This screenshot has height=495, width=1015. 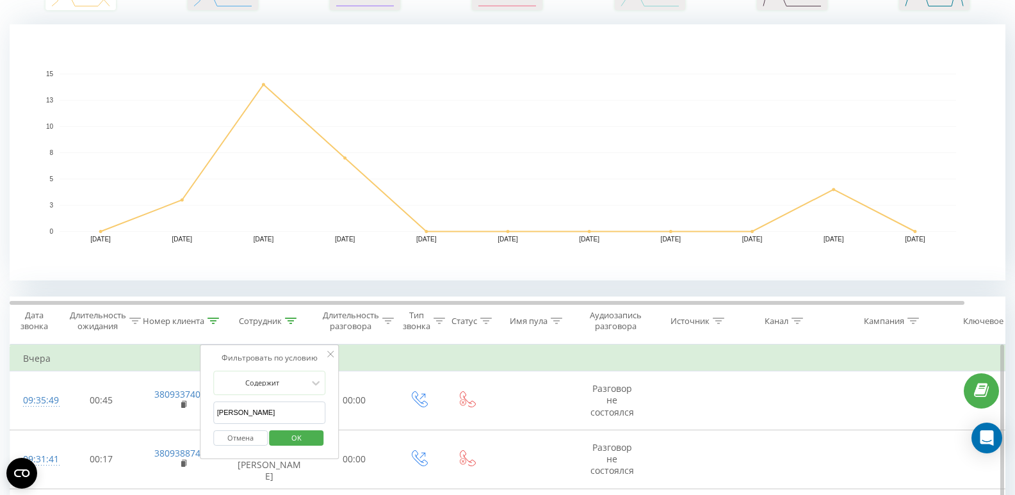 What do you see at coordinates (507, 152) in the screenshot?
I see `svg: A chart.` at bounding box center [507, 152].